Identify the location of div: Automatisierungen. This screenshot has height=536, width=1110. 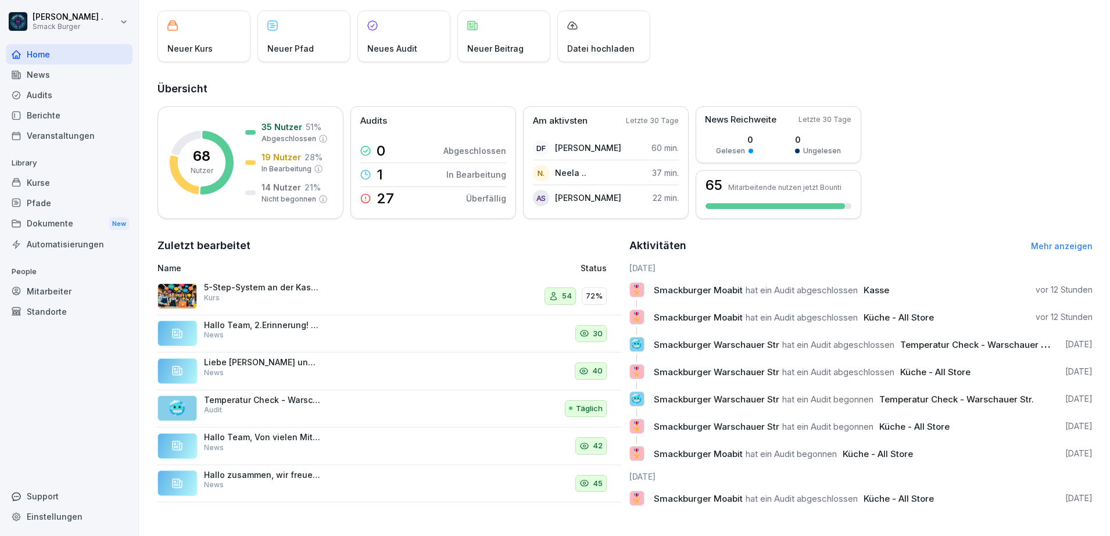
(69, 244).